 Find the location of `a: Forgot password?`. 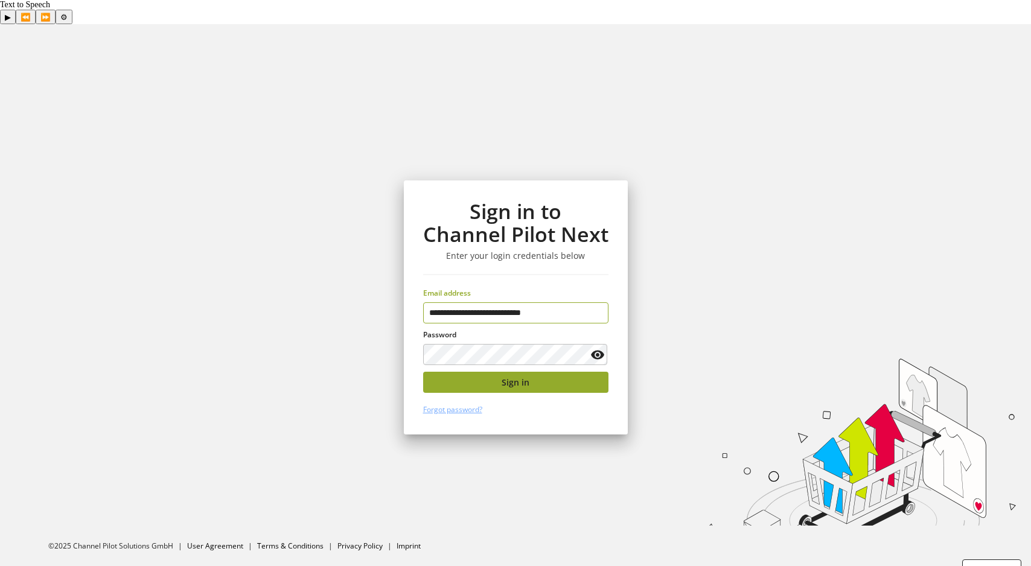

a: Forgot password? is located at coordinates (453, 409).